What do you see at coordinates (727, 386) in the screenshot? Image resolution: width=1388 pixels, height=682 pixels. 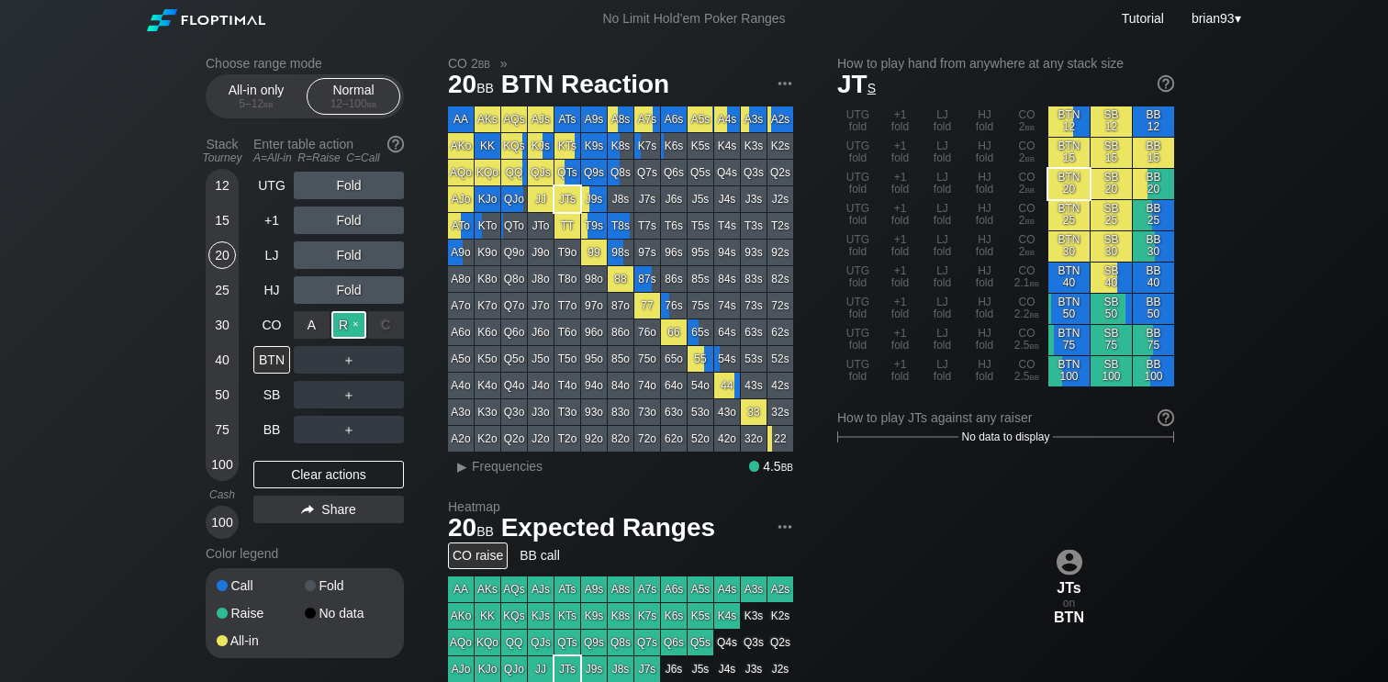 I see `div: 44` at bounding box center [727, 386].